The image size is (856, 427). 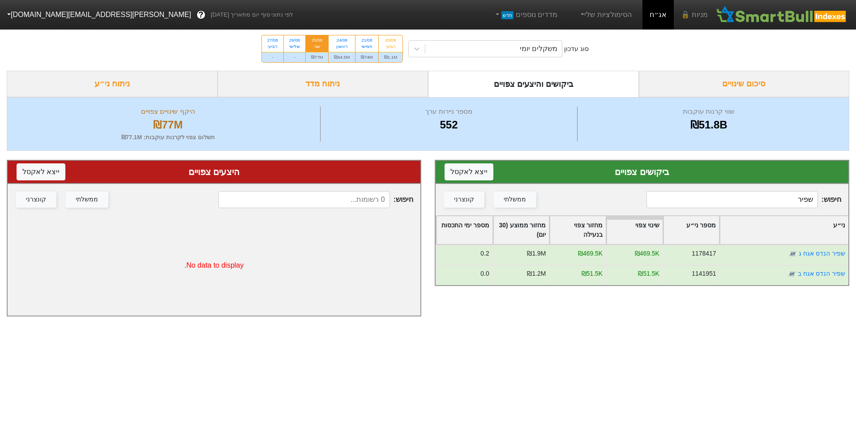 I want to click on div: 20/08, so click(x=391, y=40).